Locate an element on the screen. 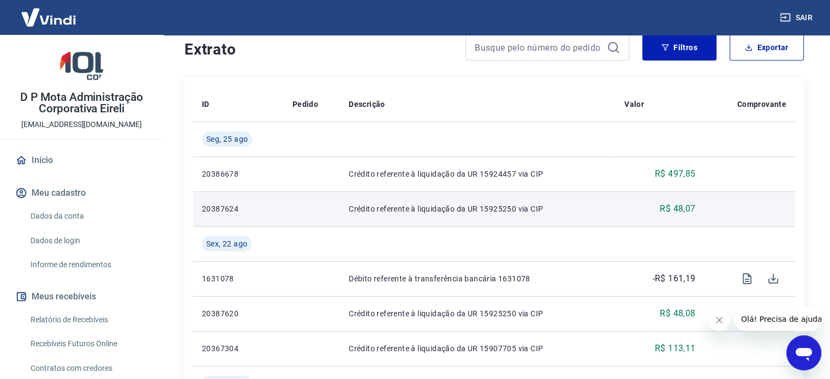 Image resolution: width=830 pixels, height=379 pixels. a: Dados da conta is located at coordinates (88, 216).